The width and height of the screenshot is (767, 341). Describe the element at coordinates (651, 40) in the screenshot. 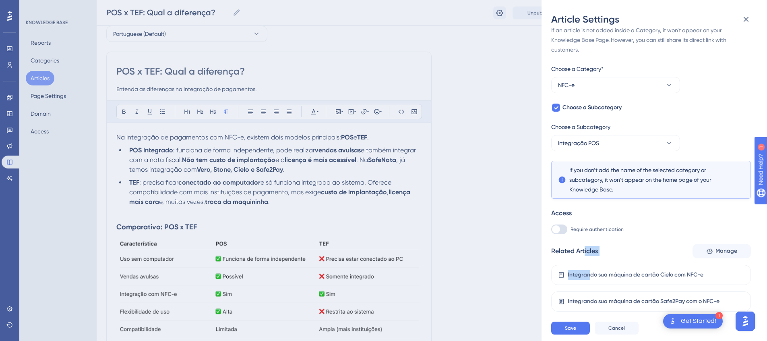

I see `div: If an article is not added inside a Category, it won't appear on your Knowledge Base Page. Howeve...` at that location.